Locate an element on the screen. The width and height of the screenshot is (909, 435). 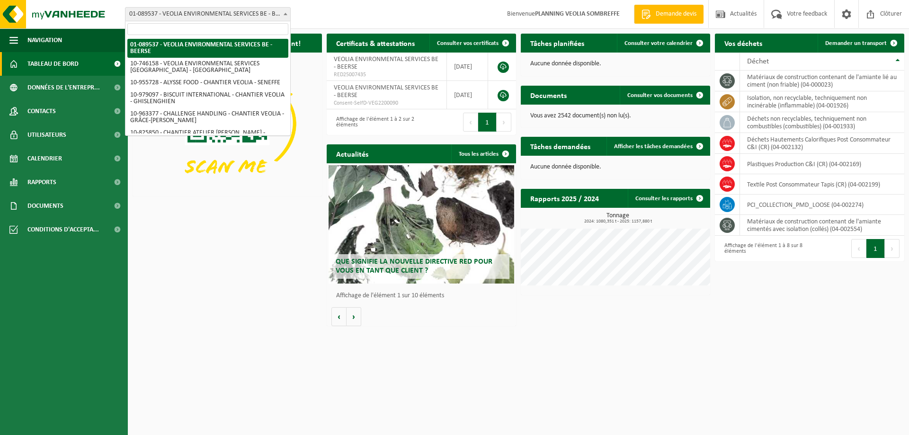
a: Consulter vos certificats is located at coordinates (472, 43).